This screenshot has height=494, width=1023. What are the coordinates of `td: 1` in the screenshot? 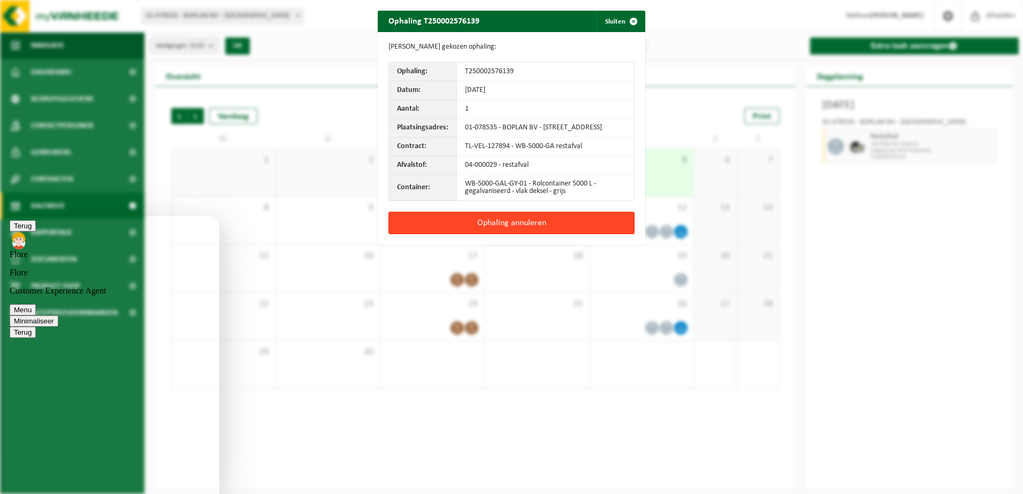 It's located at (545, 109).